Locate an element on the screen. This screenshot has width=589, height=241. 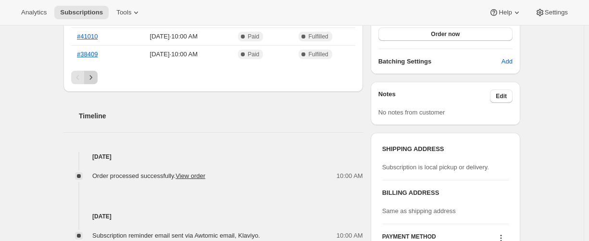
button: Help is located at coordinates (505, 12).